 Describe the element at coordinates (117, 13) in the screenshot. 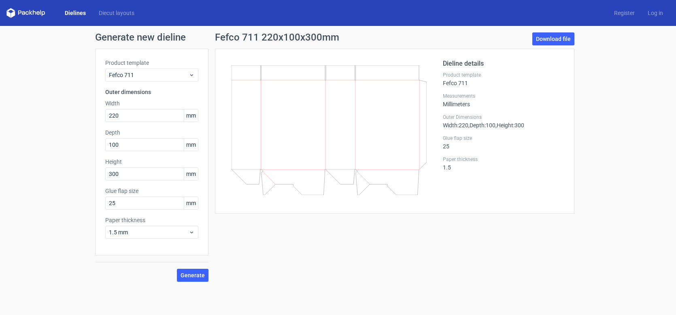

I see `a: Diecut layouts` at that location.